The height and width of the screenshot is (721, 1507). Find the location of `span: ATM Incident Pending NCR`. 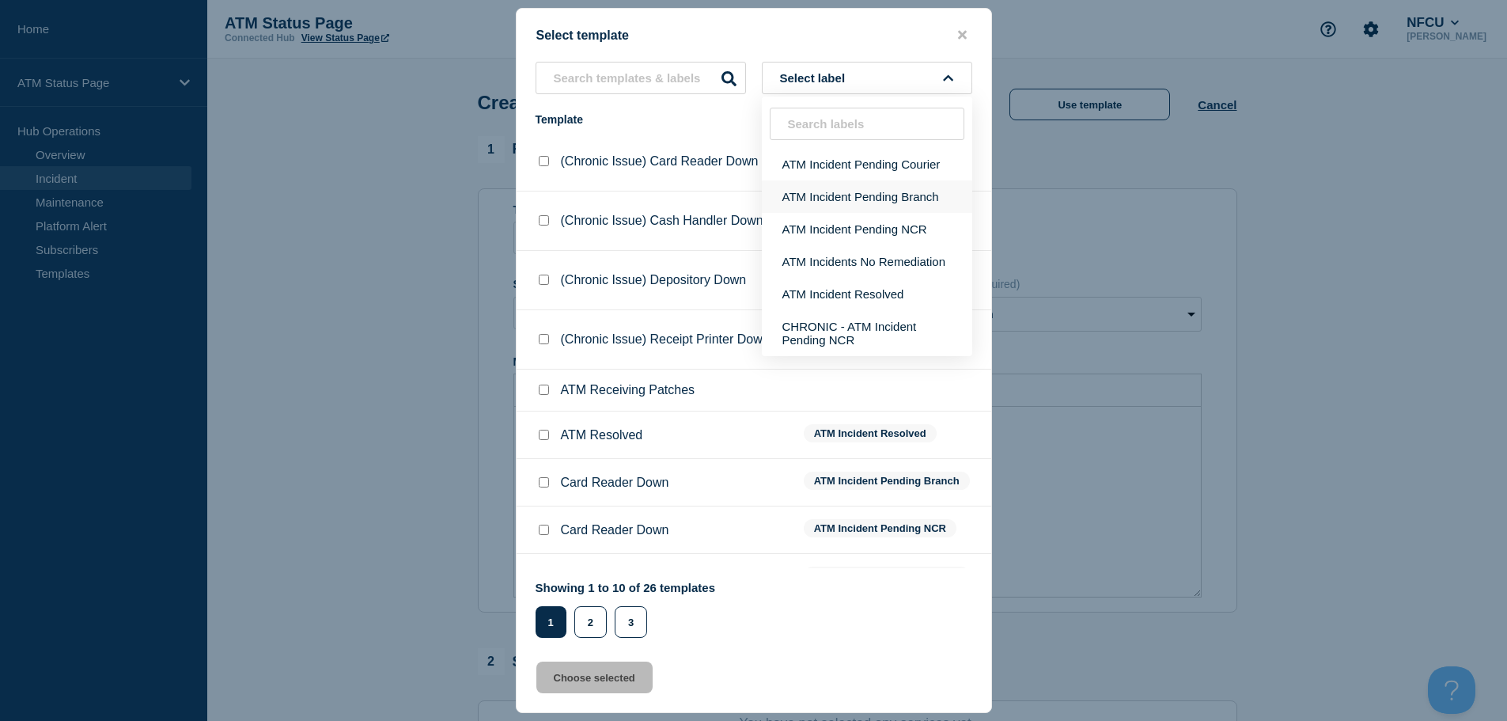

span: ATM Incident Pending NCR is located at coordinates (880, 528).